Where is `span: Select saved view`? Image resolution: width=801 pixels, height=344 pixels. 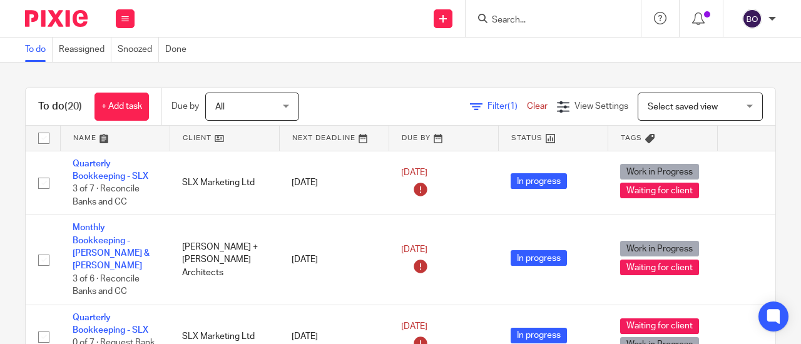
span: Select saved view is located at coordinates (683, 107).